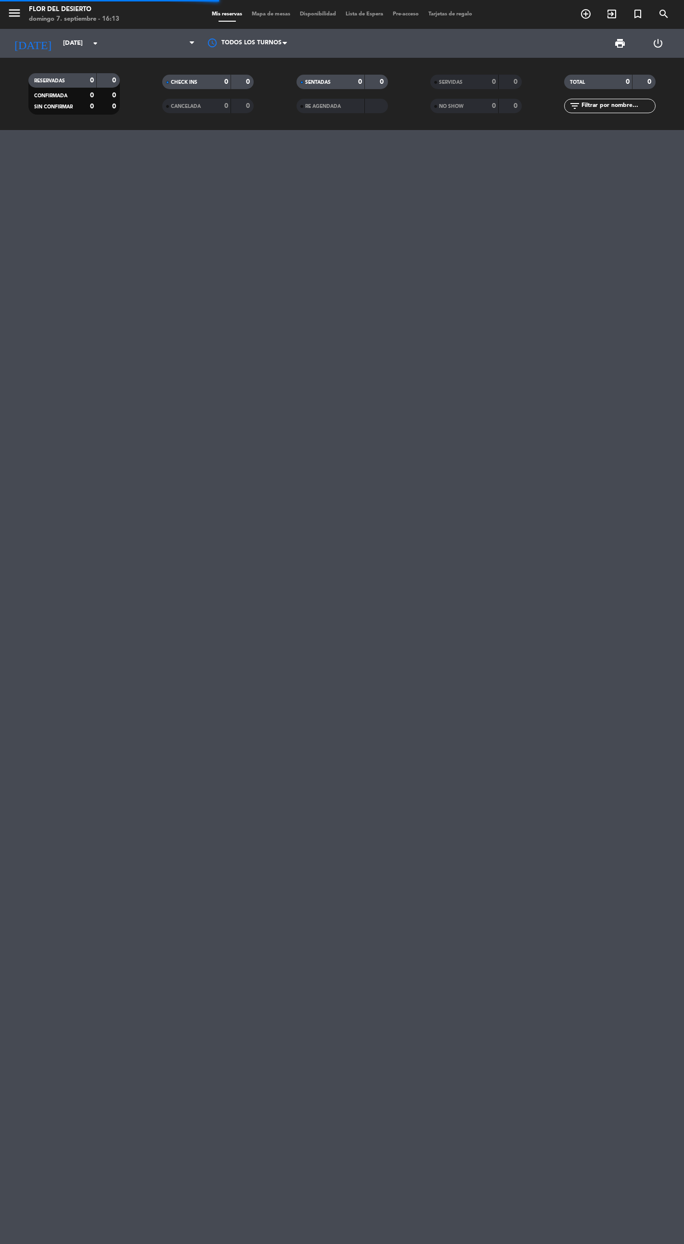  I want to click on i: turned_in_not, so click(638, 14).